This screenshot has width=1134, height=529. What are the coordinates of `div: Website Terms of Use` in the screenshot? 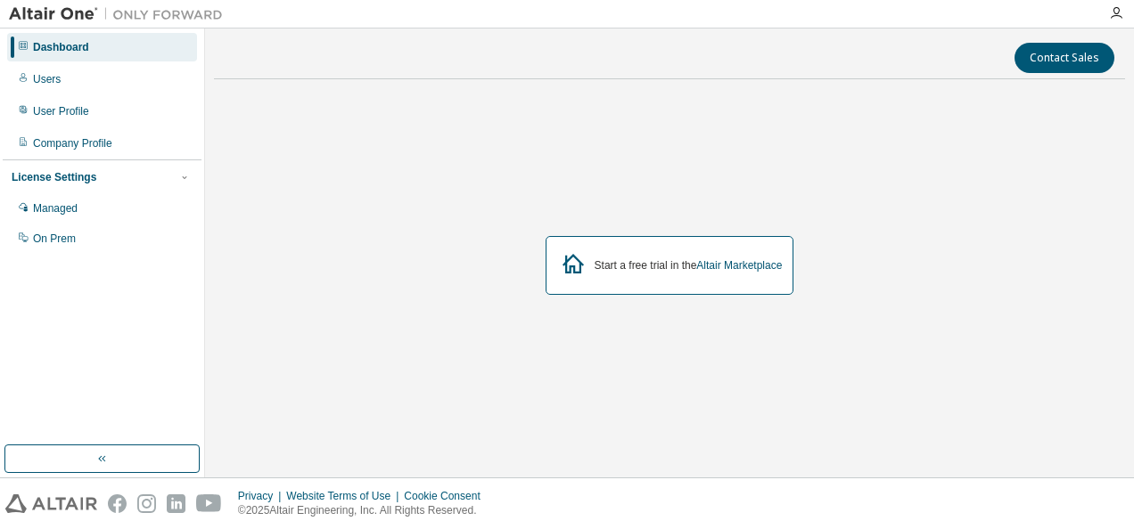 It's located at (345, 496).